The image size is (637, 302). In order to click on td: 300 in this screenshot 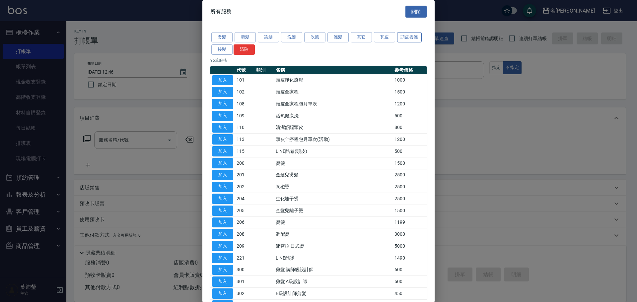, I will do `click(245, 270)`.